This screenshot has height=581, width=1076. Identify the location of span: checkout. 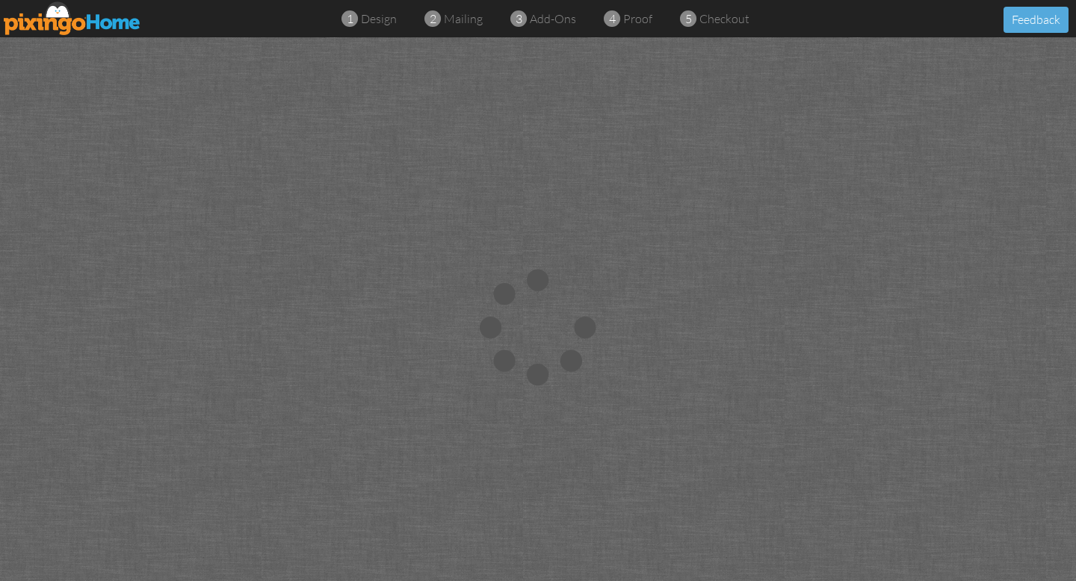
(724, 19).